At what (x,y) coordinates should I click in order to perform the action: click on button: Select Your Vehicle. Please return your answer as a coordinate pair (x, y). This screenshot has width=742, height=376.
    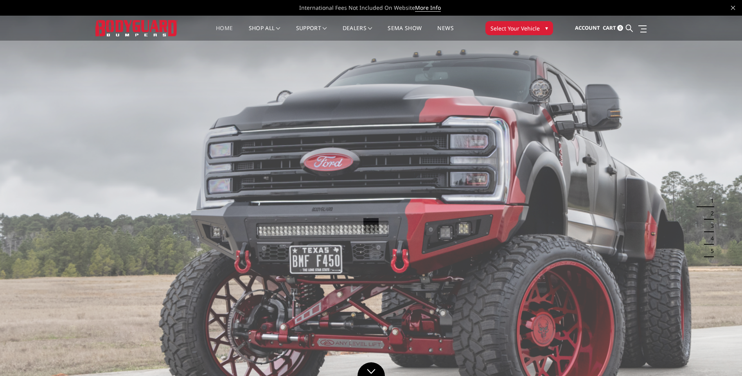
    Looking at the image, I should click on (519, 28).